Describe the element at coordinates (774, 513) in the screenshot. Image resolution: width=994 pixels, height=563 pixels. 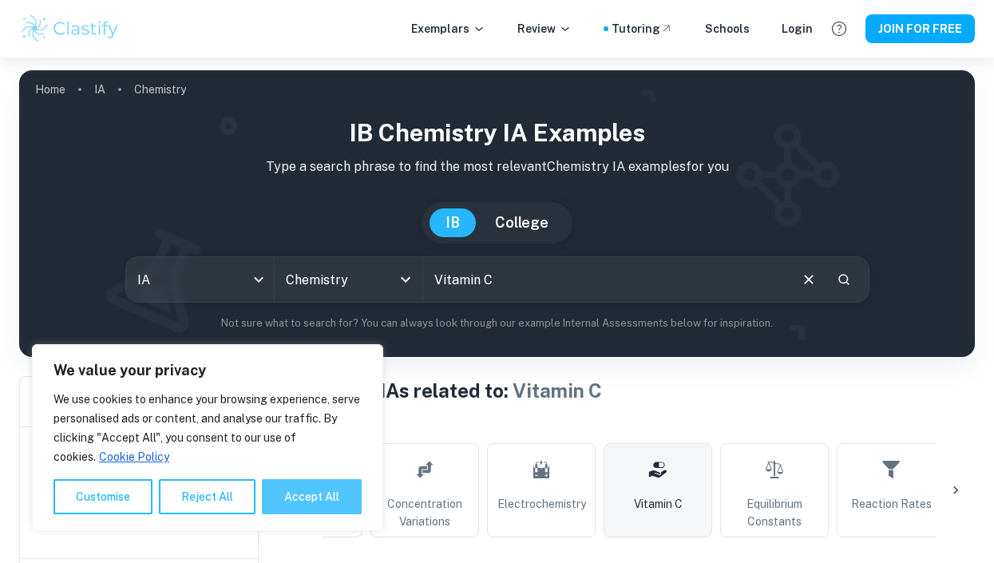
I see `span: Equilibrium Constants` at that location.